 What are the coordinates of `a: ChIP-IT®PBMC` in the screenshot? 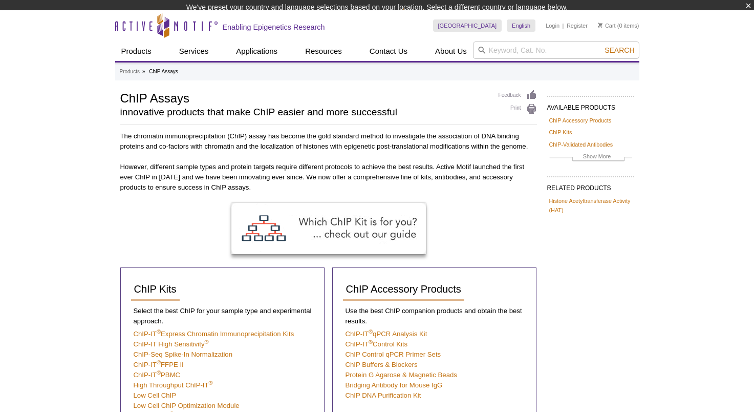 It's located at (157, 374).